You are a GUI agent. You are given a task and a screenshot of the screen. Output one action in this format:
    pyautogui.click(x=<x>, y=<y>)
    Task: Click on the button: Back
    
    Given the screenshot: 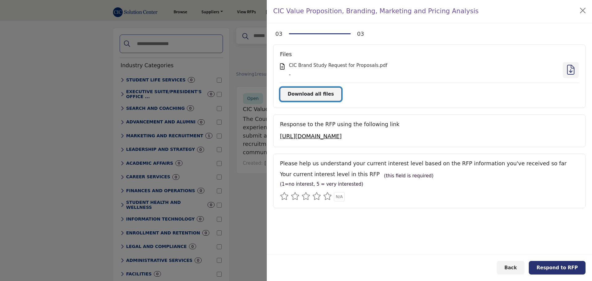 What is the action you would take?
    pyautogui.click(x=511, y=268)
    